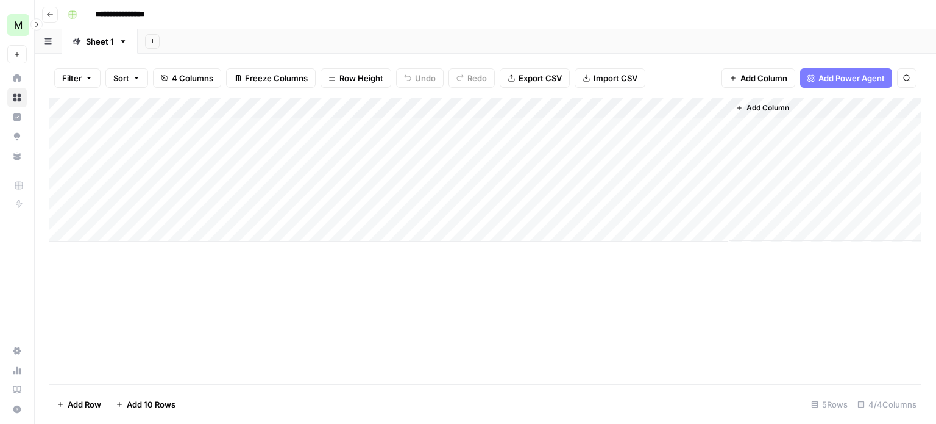 The width and height of the screenshot is (936, 424). What do you see at coordinates (477, 78) in the screenshot?
I see `span: Redo` at bounding box center [477, 78].